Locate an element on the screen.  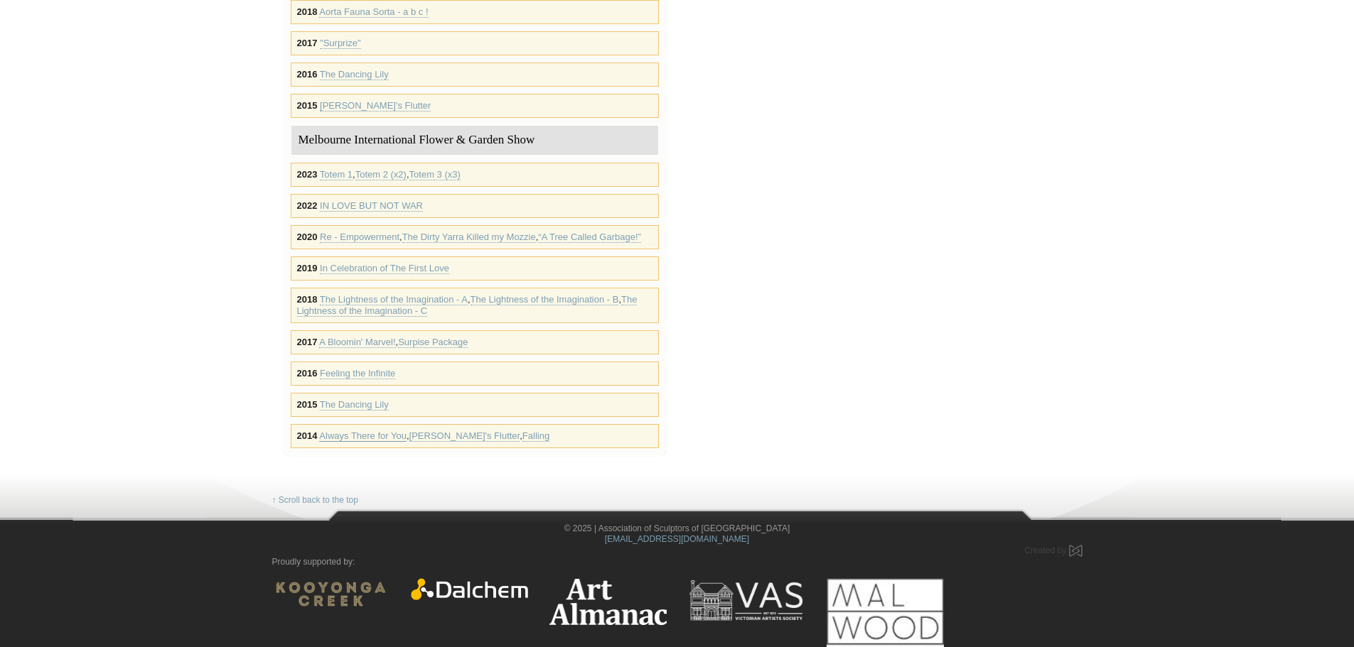
a: Falling is located at coordinates (536, 436).